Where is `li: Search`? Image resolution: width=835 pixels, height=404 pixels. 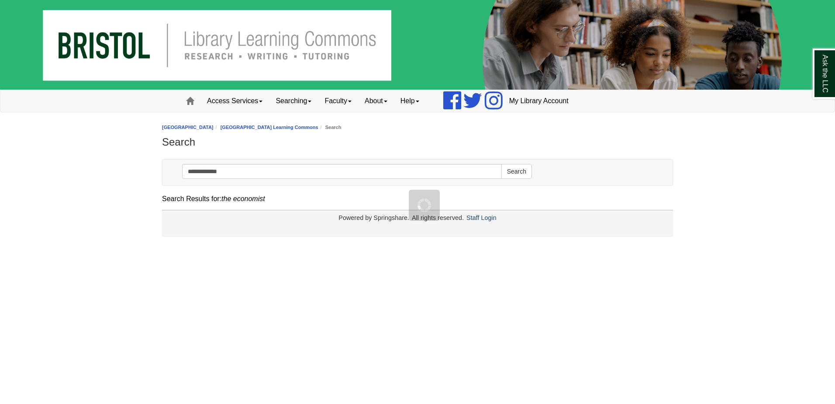 li: Search is located at coordinates (330, 127).